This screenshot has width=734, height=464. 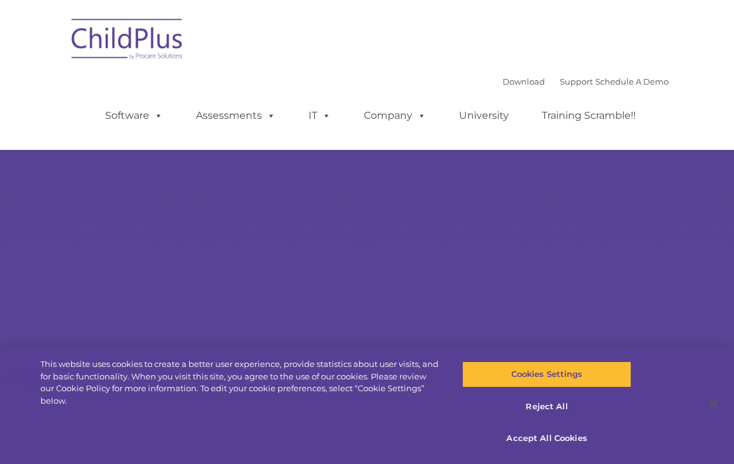 I want to click on a: University, so click(x=484, y=116).